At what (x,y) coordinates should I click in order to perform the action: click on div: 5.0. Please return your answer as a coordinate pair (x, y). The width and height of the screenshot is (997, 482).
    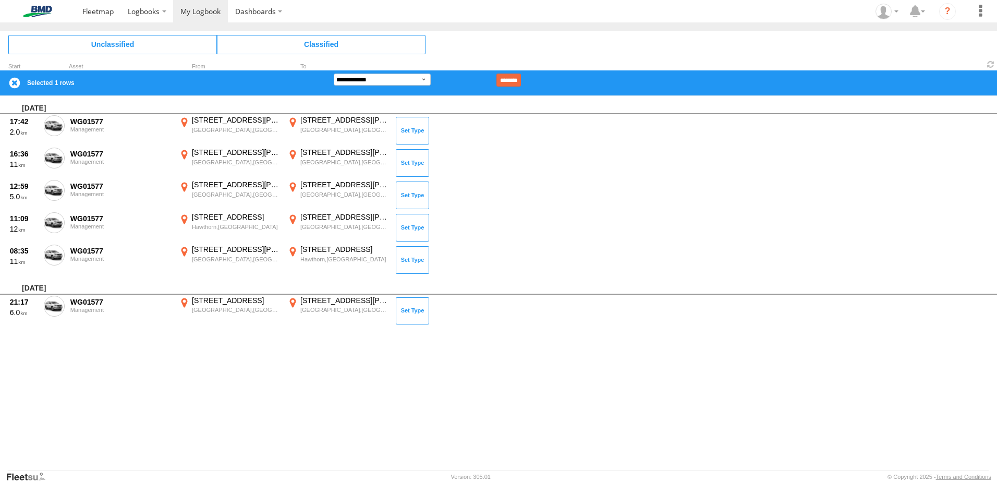
    Looking at the image, I should click on (24, 197).